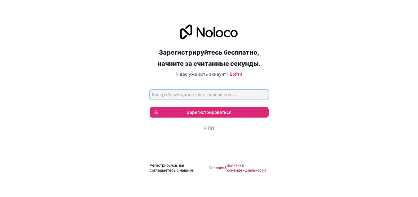  I want to click on font: политика конфиденциальности, so click(246, 167).